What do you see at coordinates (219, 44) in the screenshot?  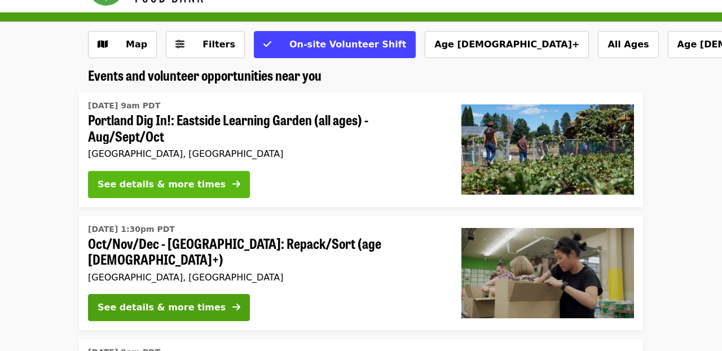 I see `span: Filters` at bounding box center [219, 44].